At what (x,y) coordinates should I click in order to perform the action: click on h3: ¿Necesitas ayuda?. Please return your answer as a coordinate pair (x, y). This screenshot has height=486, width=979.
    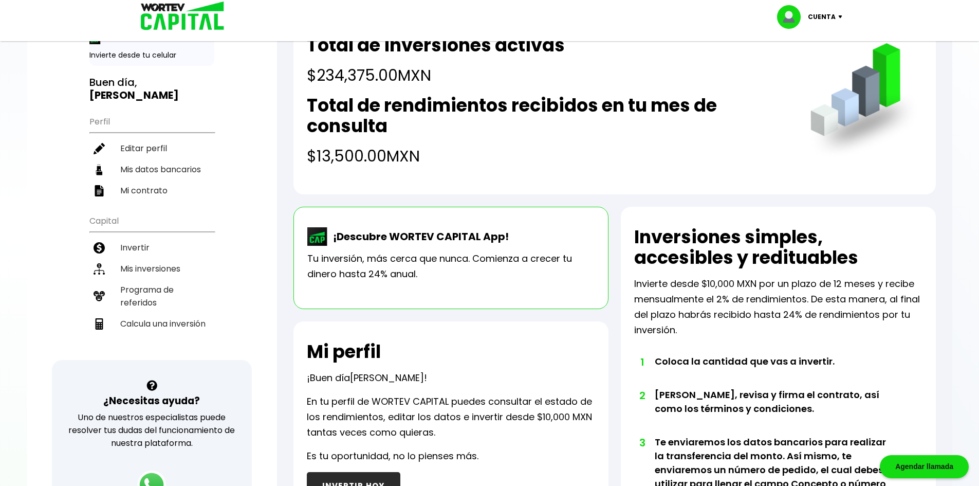
    Looking at the image, I should click on (152, 400).